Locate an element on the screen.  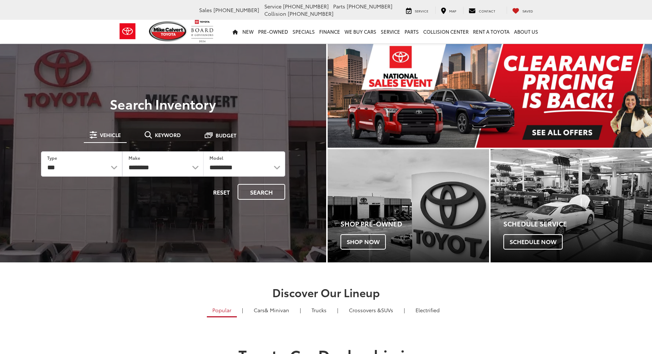
span: Vehicle is located at coordinates (110, 135).